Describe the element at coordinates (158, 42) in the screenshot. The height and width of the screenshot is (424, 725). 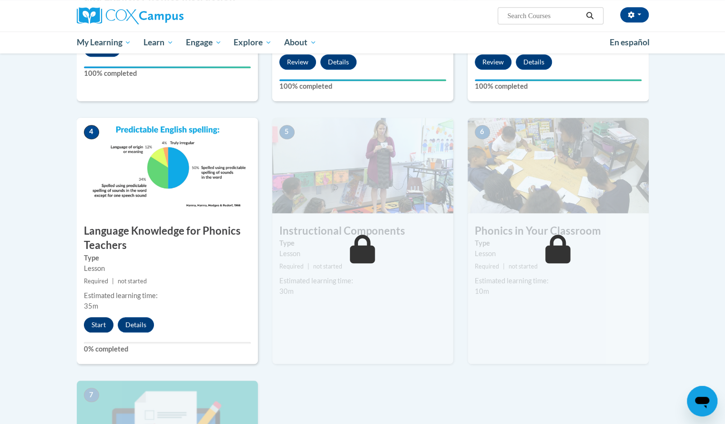
I see `a: Learn` at that location.